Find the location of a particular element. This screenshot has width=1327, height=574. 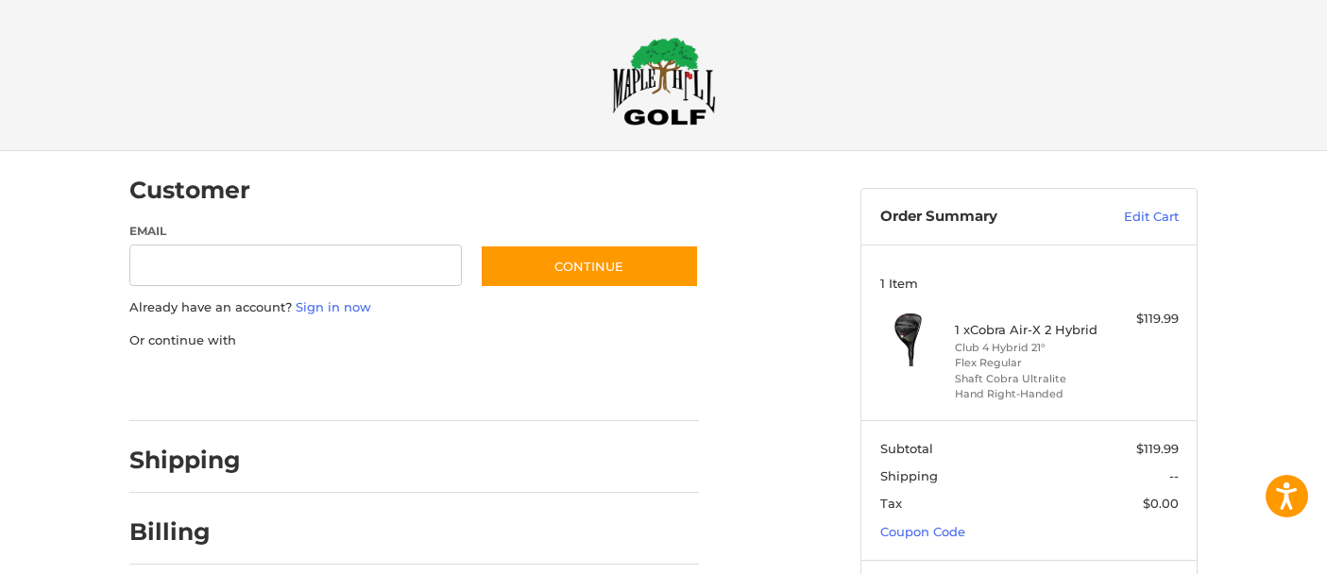

span: $0.00 is located at coordinates (1161, 504).